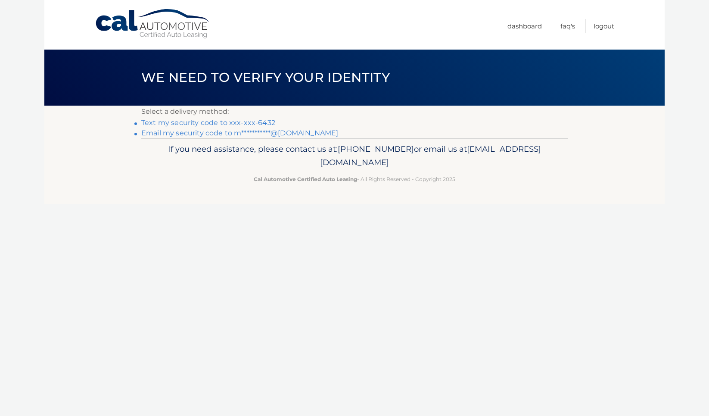 This screenshot has height=416, width=709. Describe the element at coordinates (525, 26) in the screenshot. I see `a: Dashboard` at that location.